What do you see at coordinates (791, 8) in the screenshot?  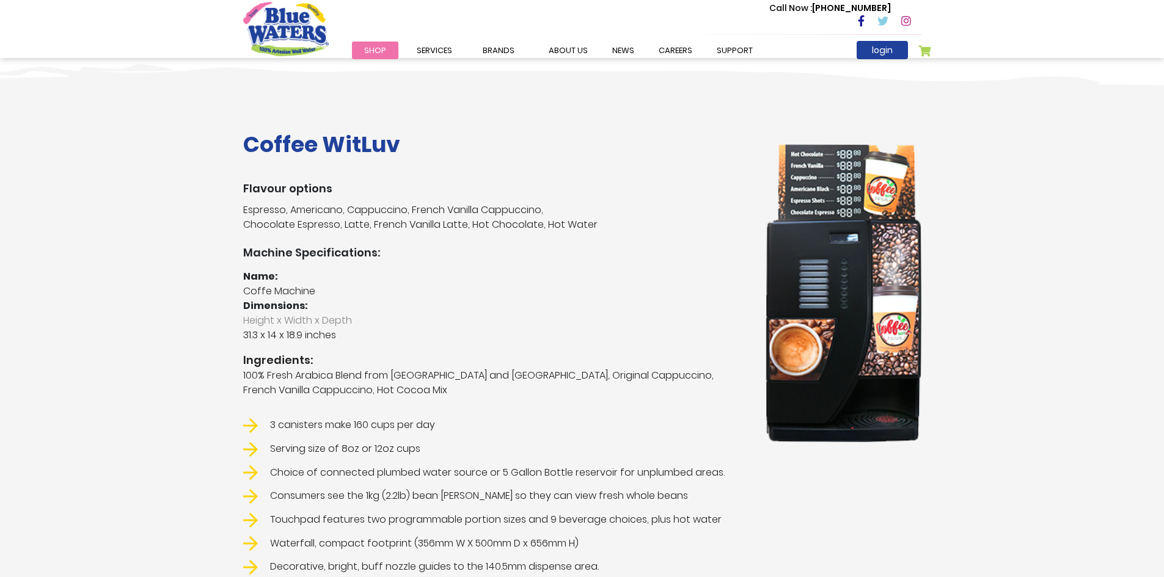 I see `span: Call Now :` at bounding box center [791, 8].